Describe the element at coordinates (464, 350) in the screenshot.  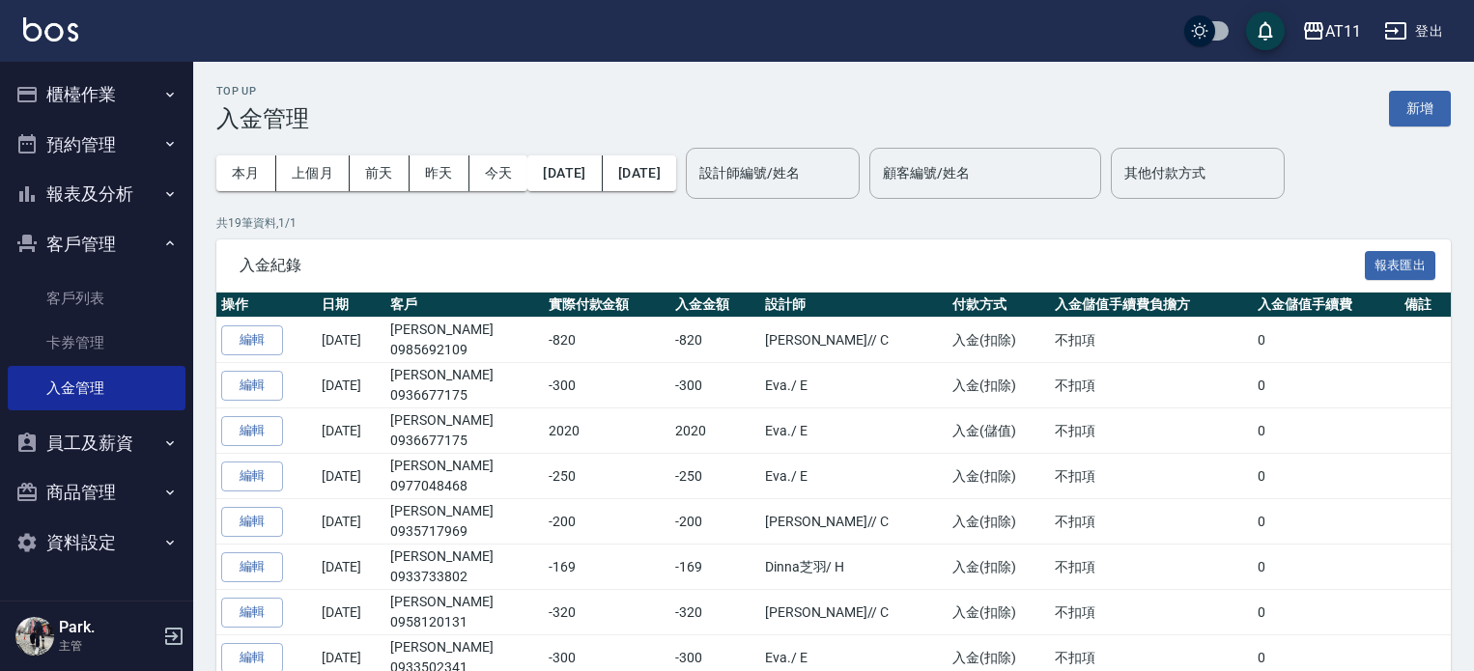
I see `p: 0985692109` at that location.